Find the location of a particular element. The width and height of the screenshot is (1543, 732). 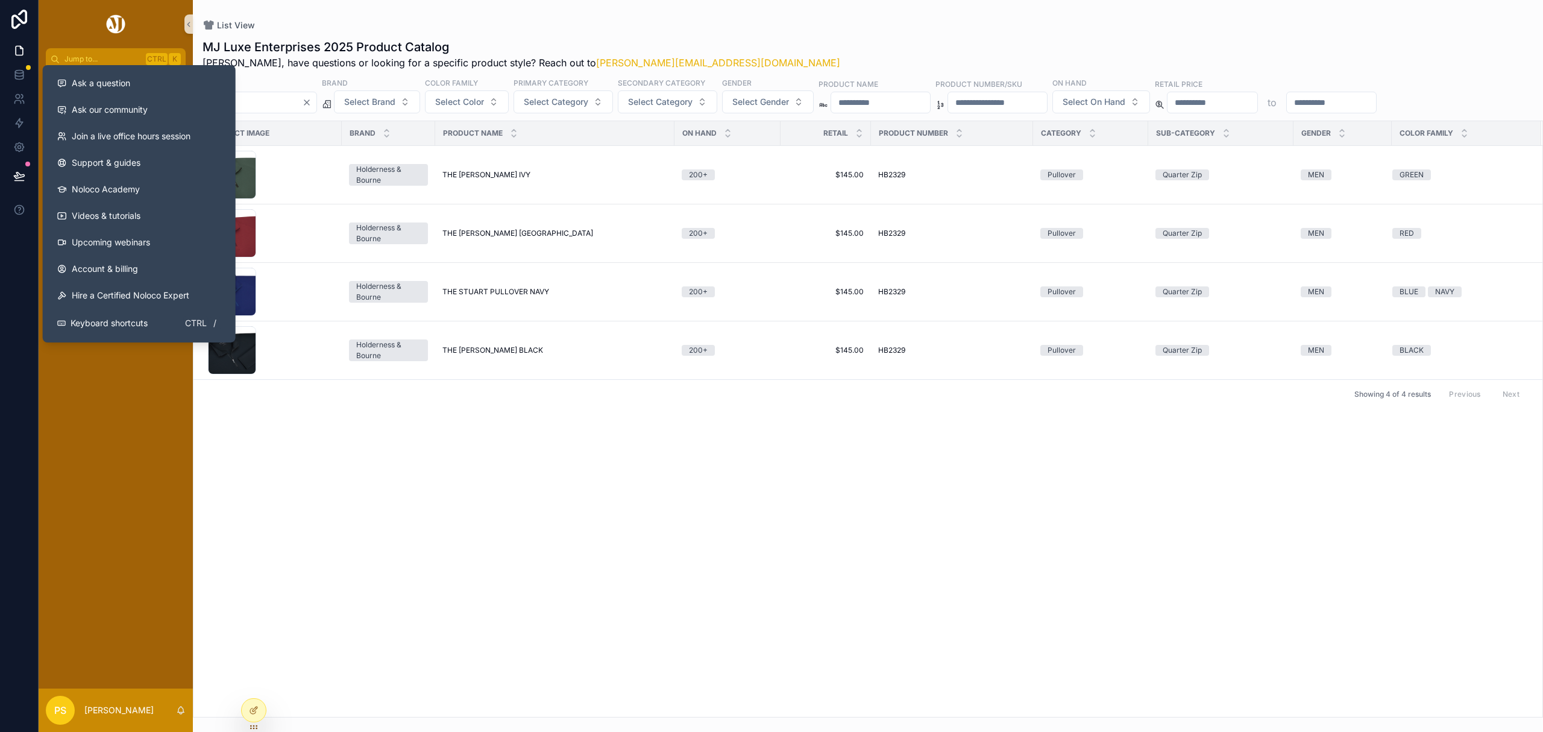

span: Select On Hand is located at coordinates (1094, 102).